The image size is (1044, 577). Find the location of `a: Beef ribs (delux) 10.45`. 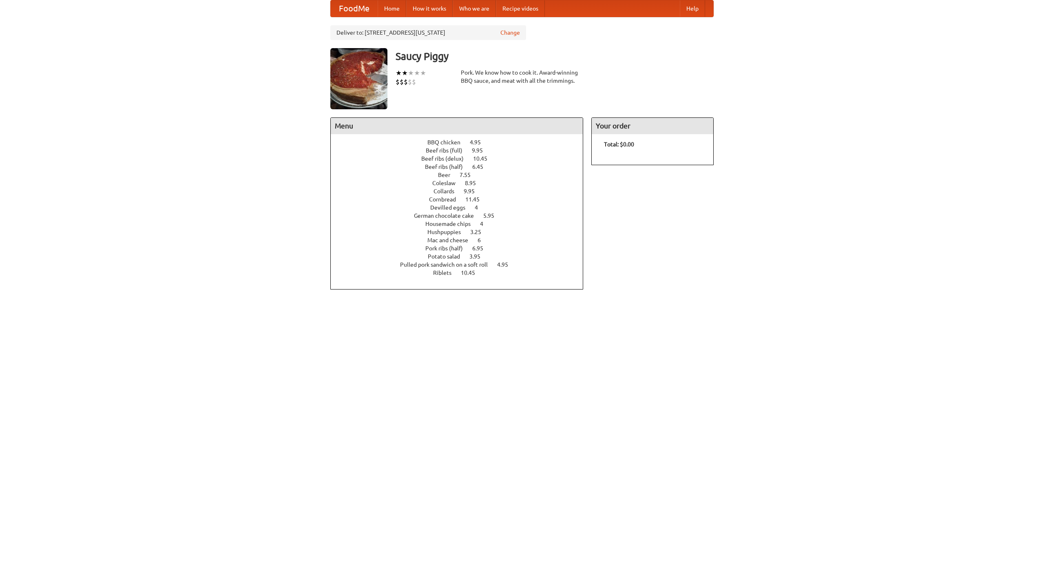

a: Beef ribs (delux) 10.45 is located at coordinates (462, 159).